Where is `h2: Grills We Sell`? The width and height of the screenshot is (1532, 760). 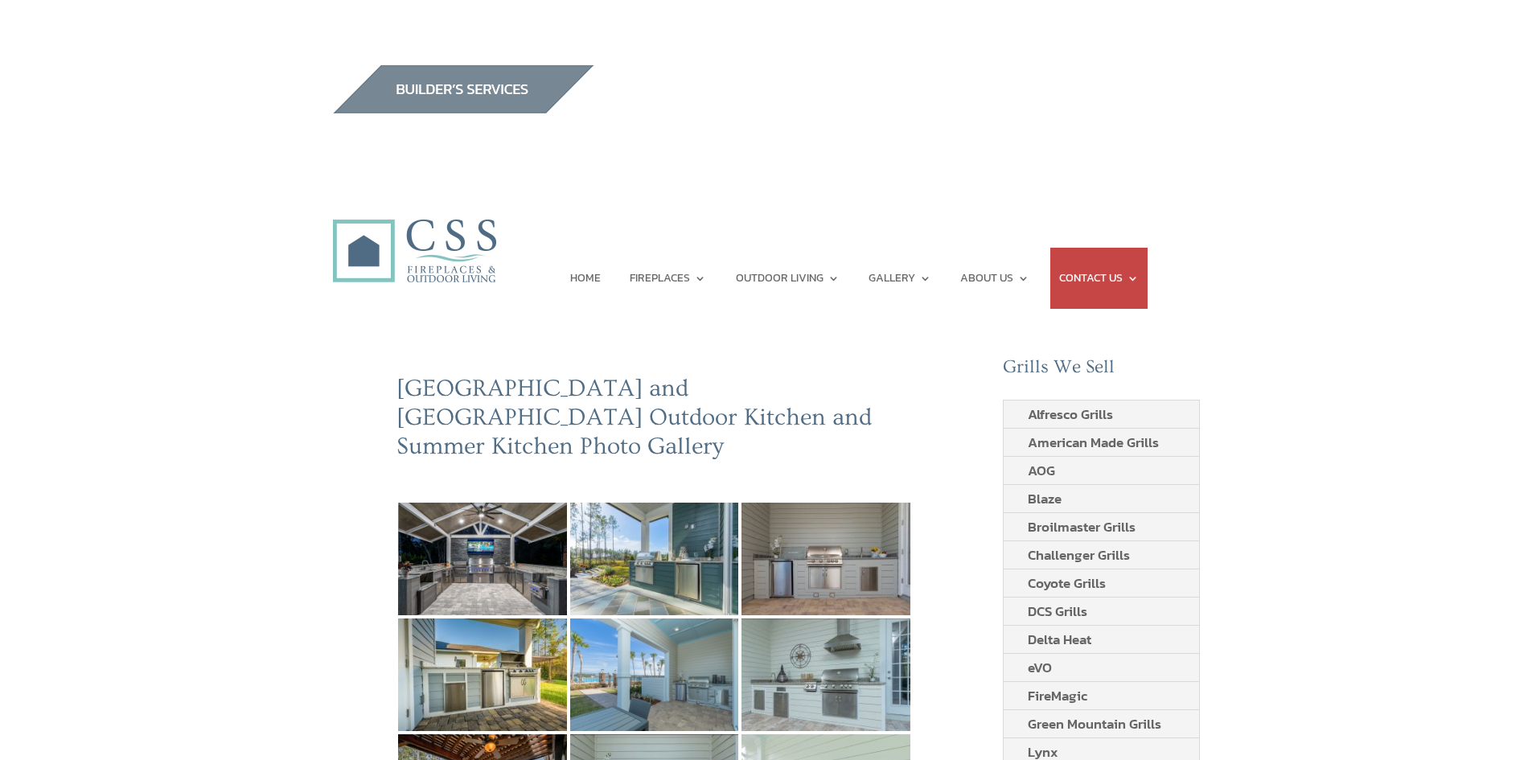
h2: Grills We Sell is located at coordinates (1102, 371).